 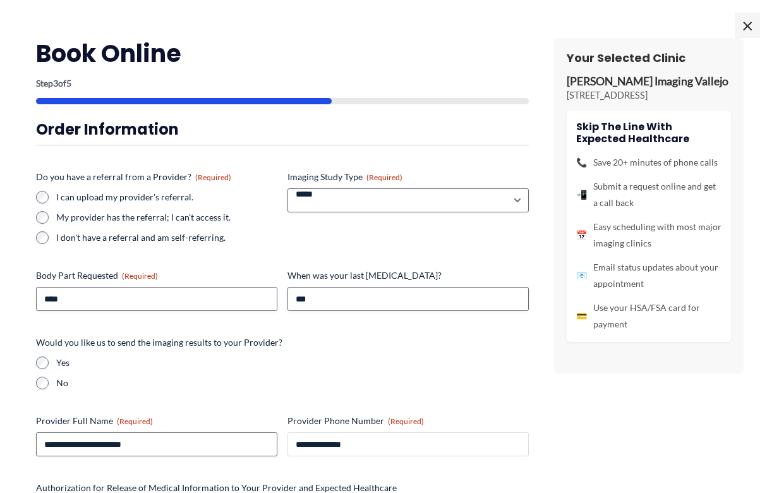 I want to click on li: Email status updates about your appointment, so click(x=649, y=276).